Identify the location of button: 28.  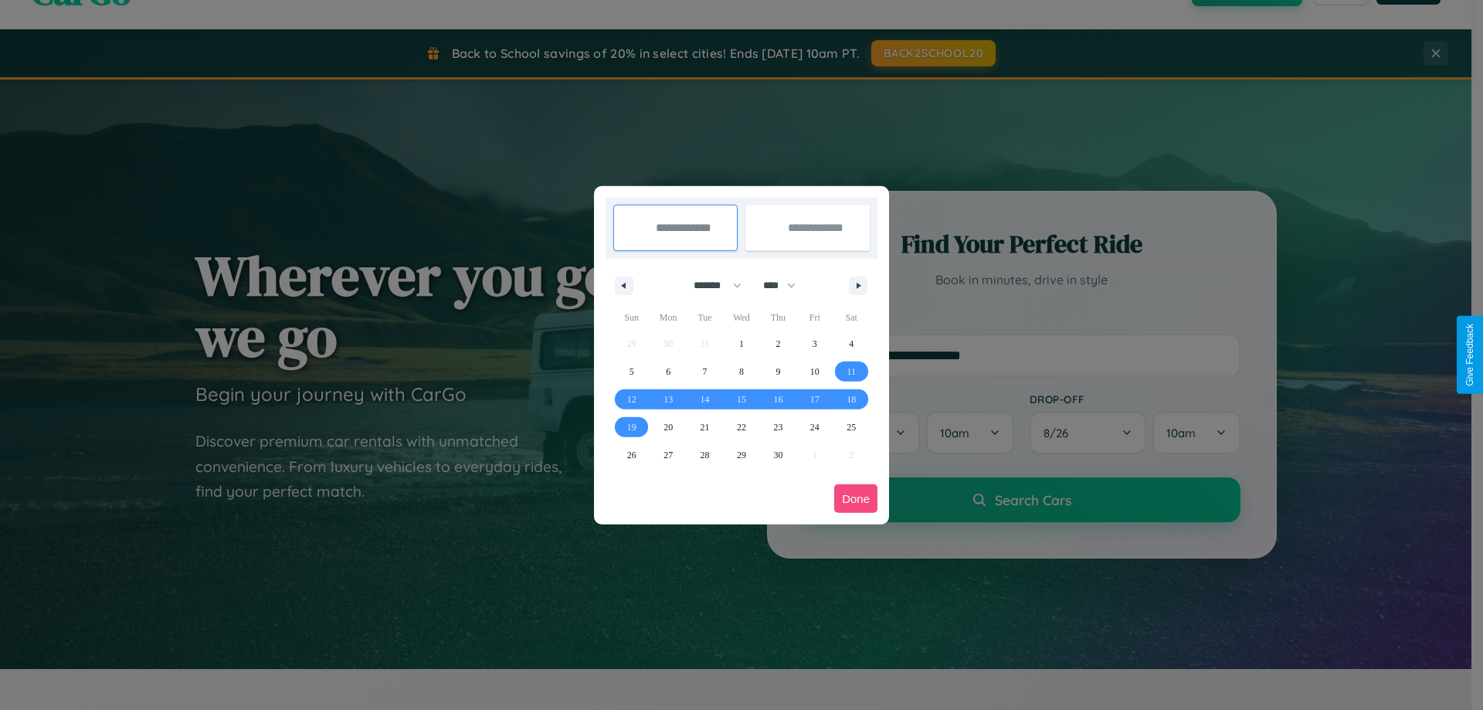
(704, 455).